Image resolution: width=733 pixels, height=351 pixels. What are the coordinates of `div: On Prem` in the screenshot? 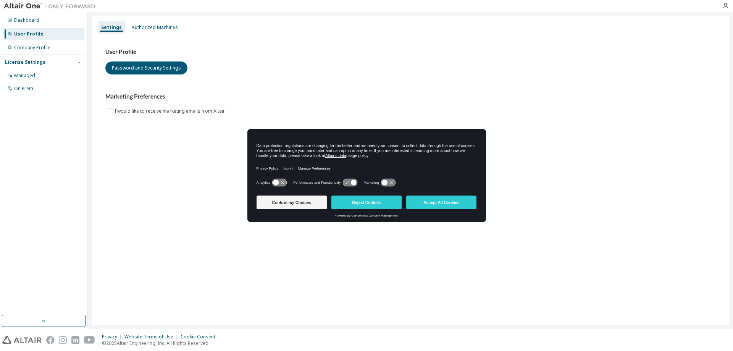 It's located at (24, 89).